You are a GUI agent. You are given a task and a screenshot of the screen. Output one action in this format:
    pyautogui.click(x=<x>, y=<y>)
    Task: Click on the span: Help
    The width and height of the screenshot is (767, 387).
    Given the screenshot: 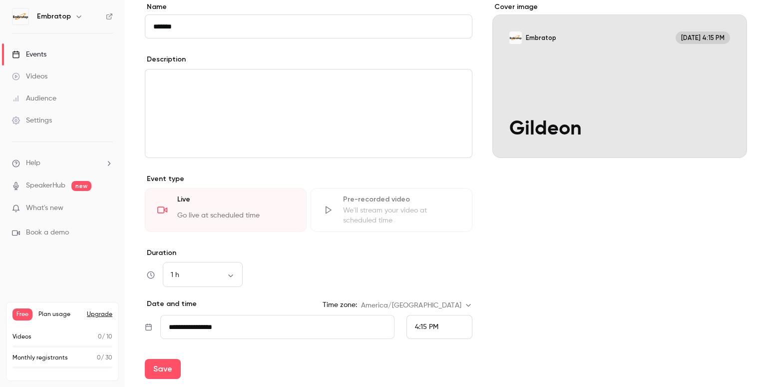 What is the action you would take?
    pyautogui.click(x=33, y=163)
    